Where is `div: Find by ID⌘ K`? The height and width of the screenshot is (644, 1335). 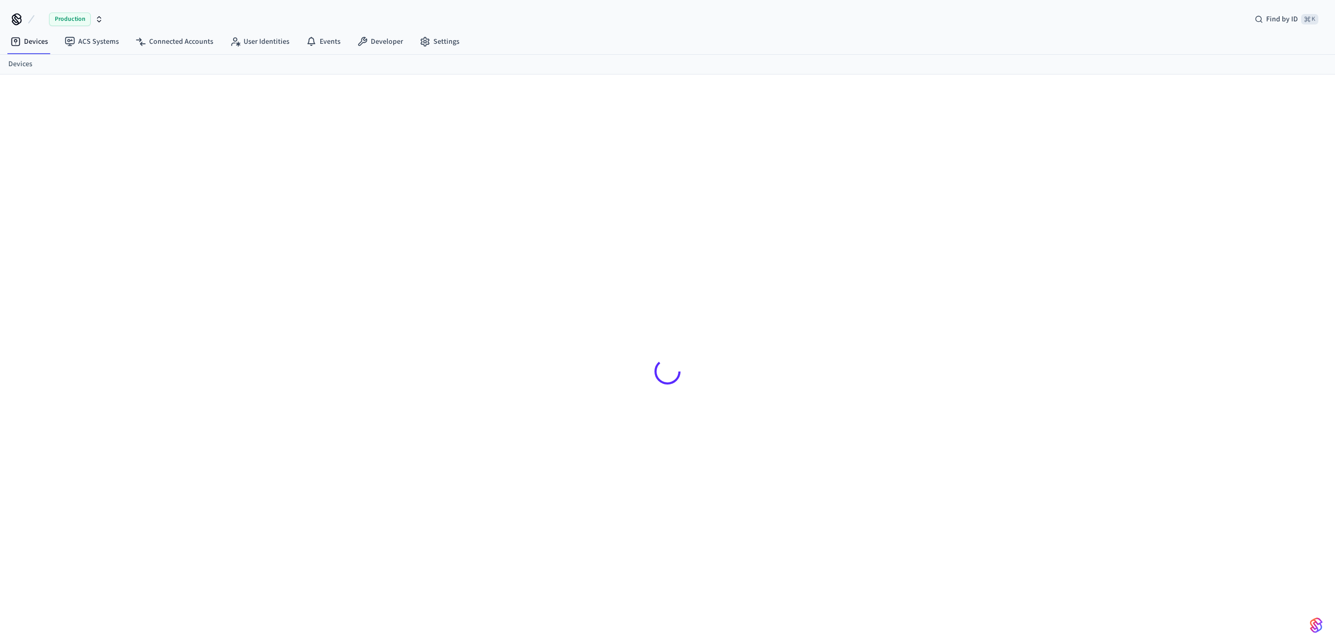
div: Find by ID⌘ K is located at coordinates (1286, 19).